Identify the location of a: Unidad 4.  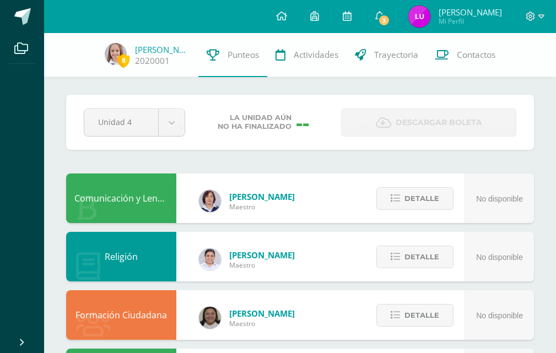
(134, 122).